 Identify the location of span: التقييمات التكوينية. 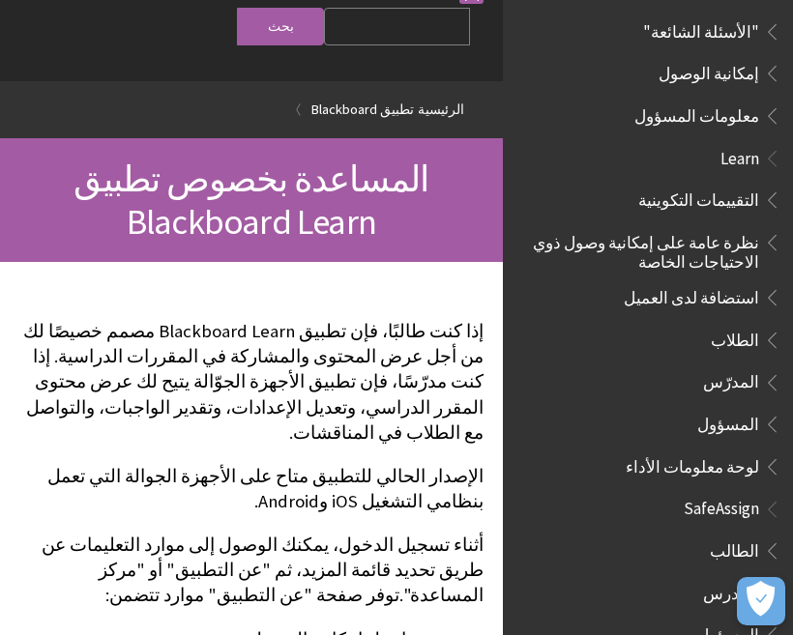
(698, 196).